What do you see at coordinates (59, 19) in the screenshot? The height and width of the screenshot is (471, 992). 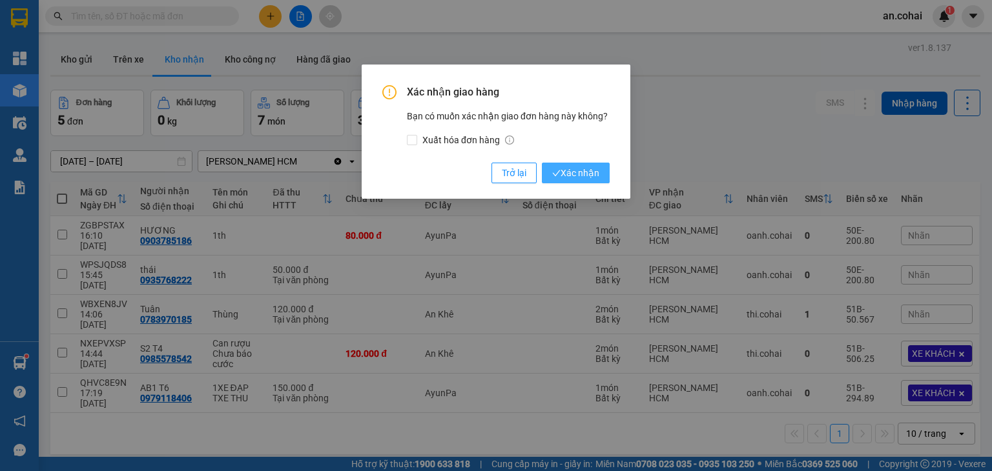 I see `b: Cô Hai` at bounding box center [59, 19].